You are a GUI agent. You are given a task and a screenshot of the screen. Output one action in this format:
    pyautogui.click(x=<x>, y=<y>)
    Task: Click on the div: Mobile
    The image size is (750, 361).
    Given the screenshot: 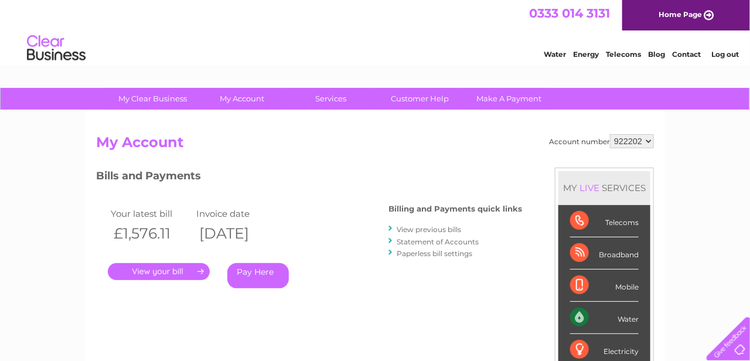 What is the action you would take?
    pyautogui.click(x=604, y=285)
    